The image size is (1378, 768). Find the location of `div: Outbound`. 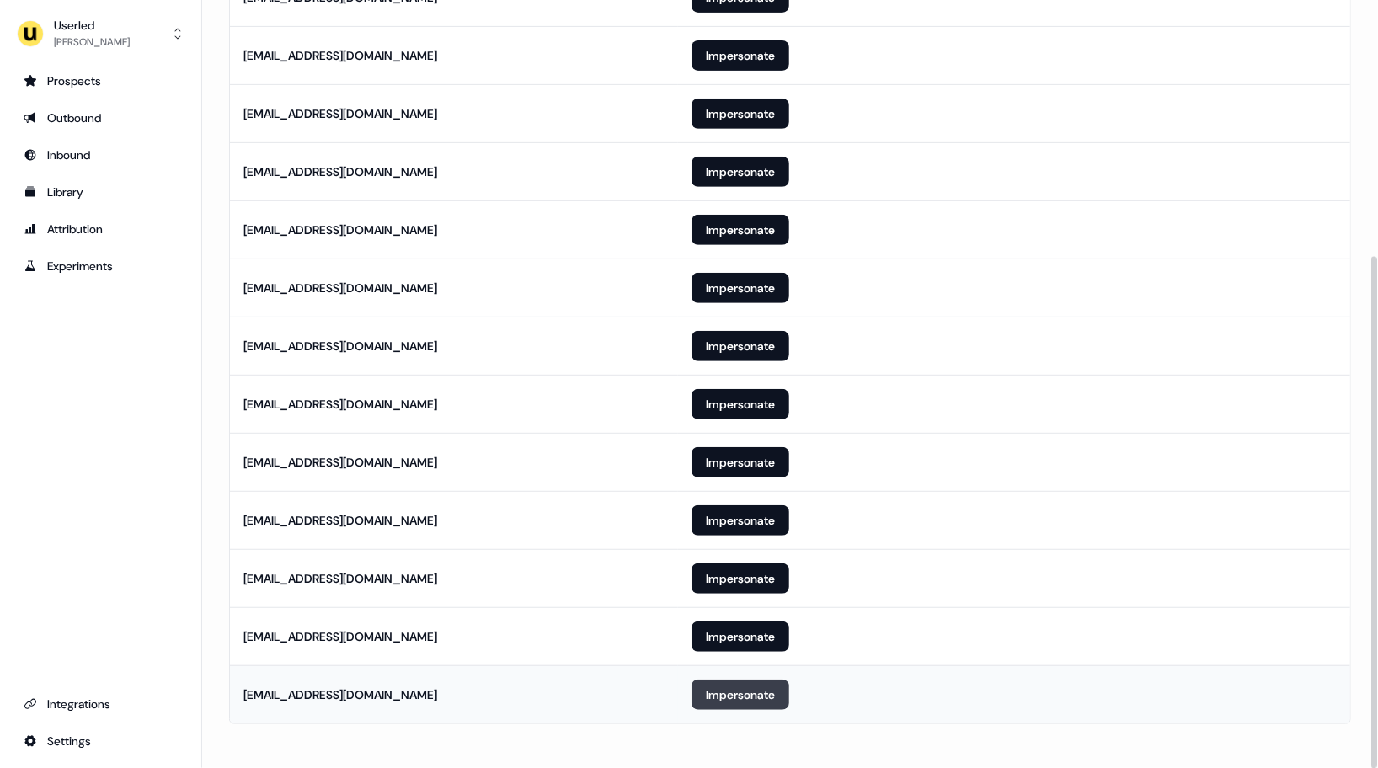

div: Outbound is located at coordinates (100, 118).